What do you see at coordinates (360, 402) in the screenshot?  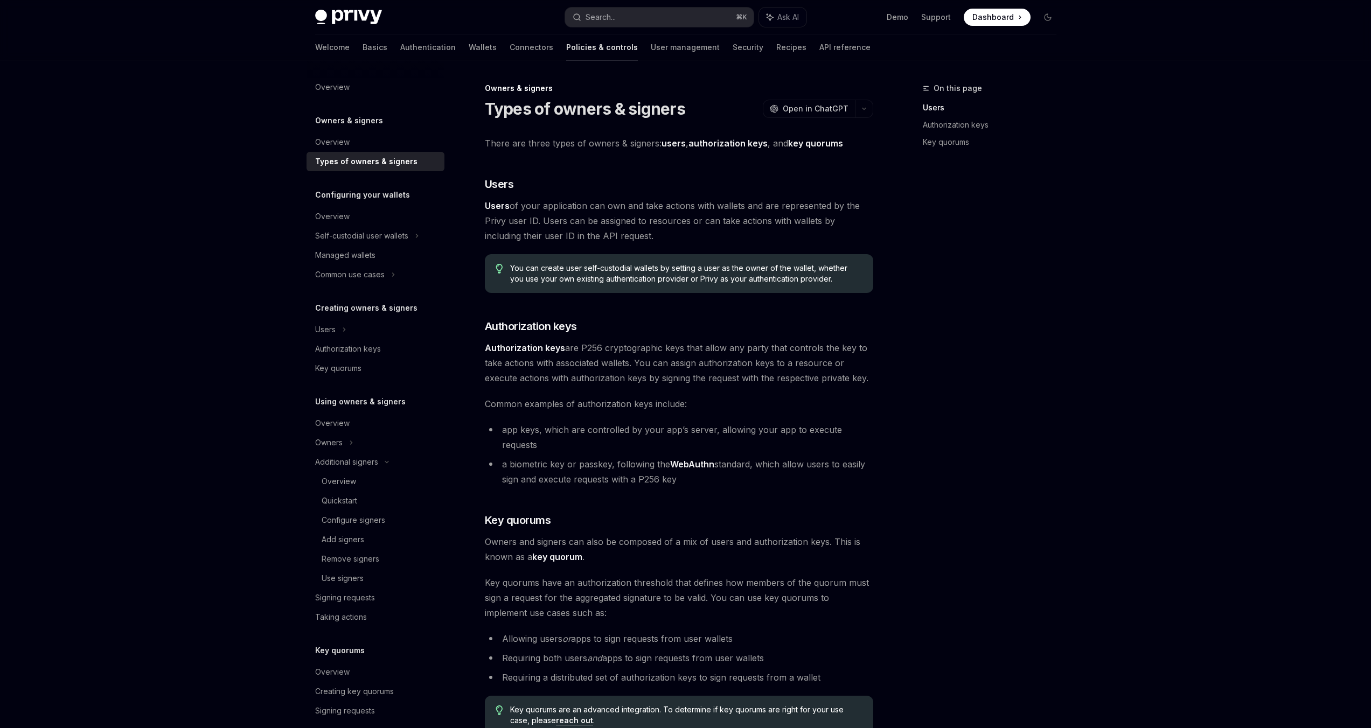 I see `h5: Using owners & signers` at bounding box center [360, 402].